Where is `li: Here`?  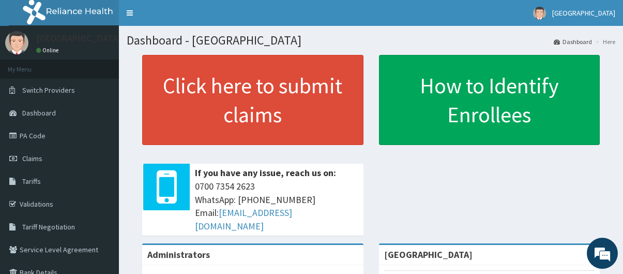 li: Here is located at coordinates (604, 41).